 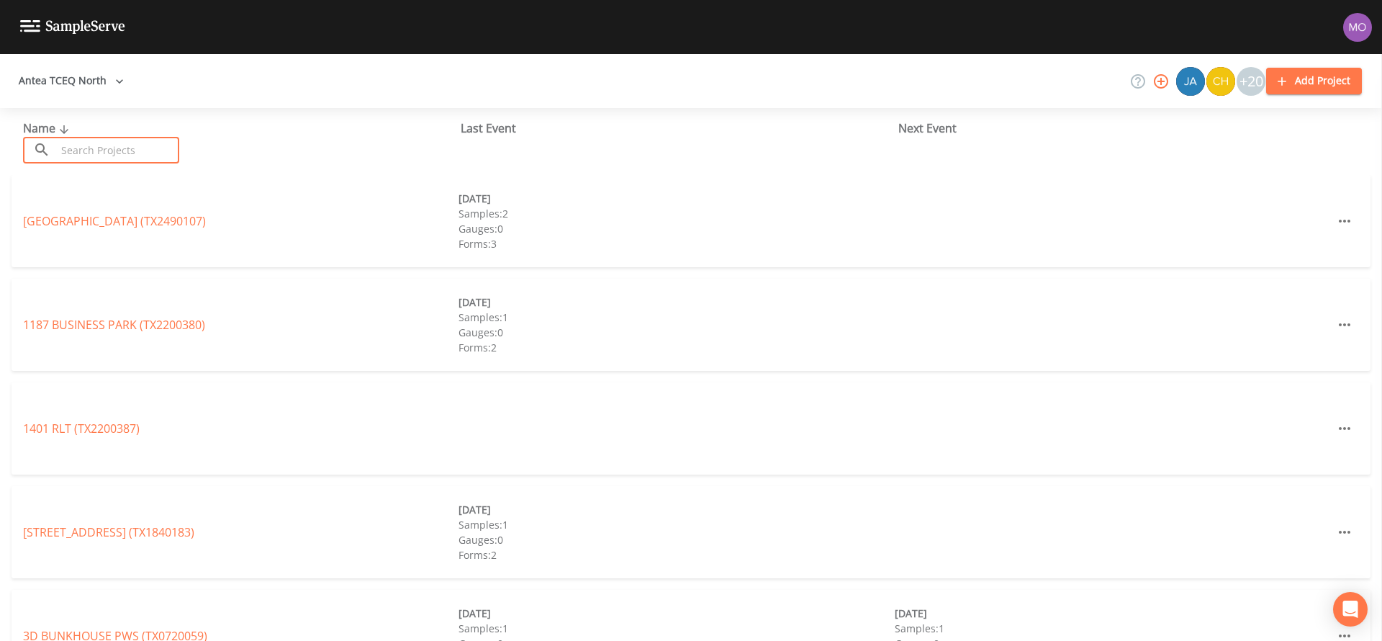 What do you see at coordinates (676, 243) in the screenshot?
I see `div: Forms: 3` at bounding box center [676, 243].